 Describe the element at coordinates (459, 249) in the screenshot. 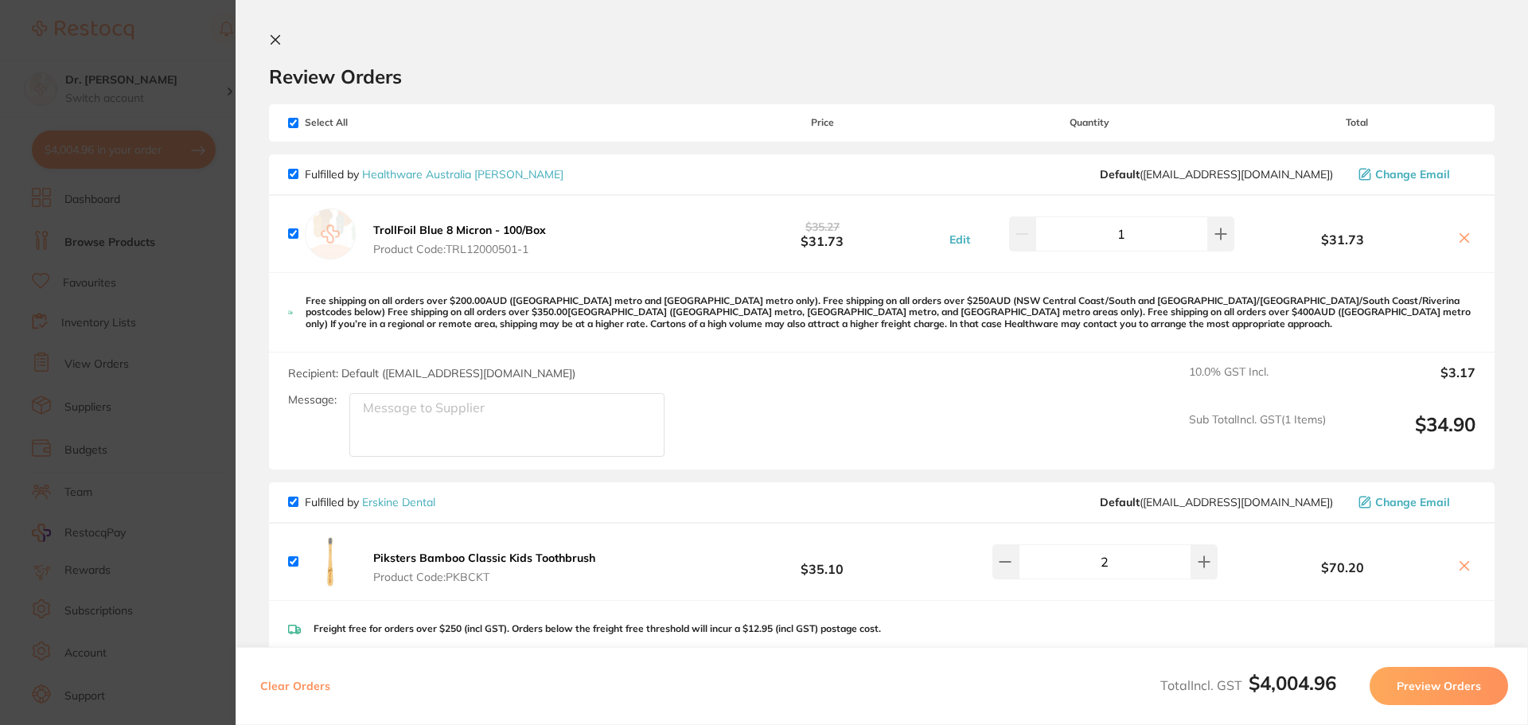

I see `span: Product Code: TRL12000501-1` at that location.